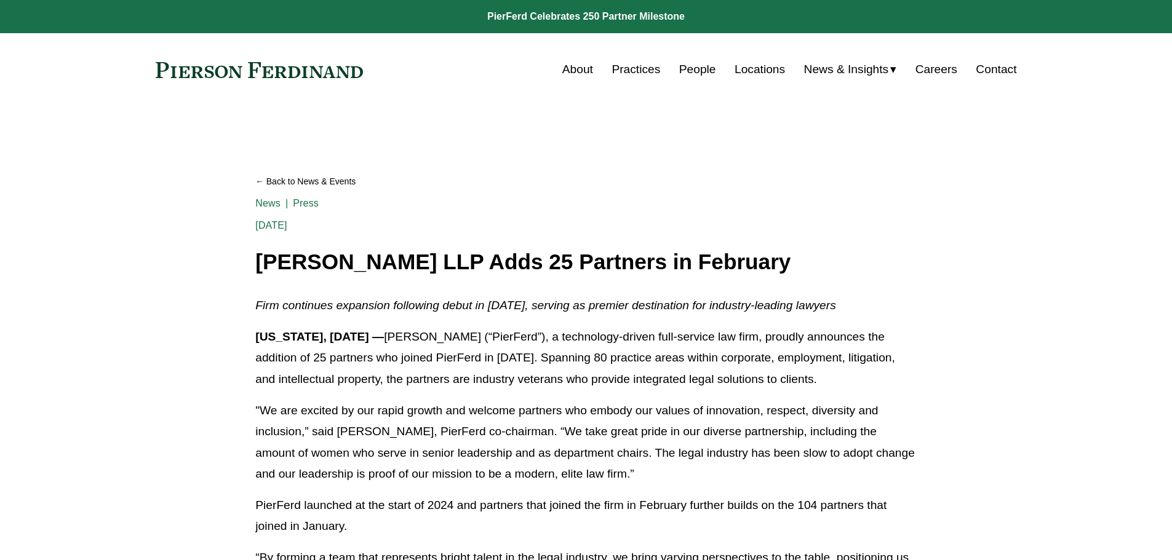  I want to click on a: Back to News & Events, so click(585, 181).